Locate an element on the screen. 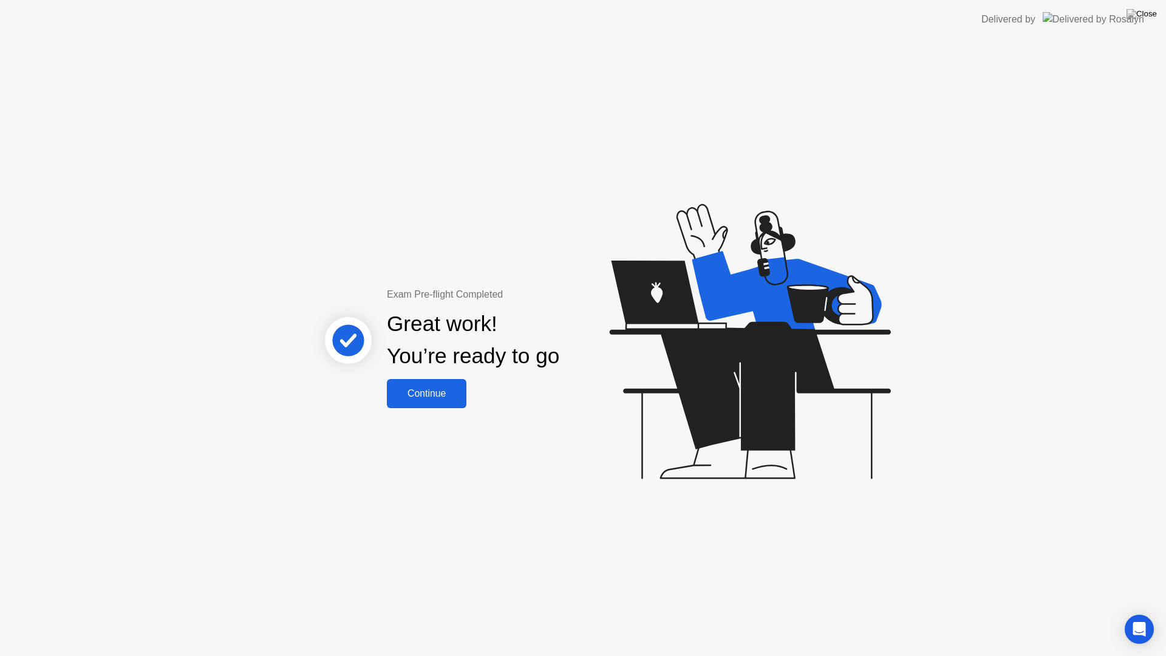 The image size is (1166, 656). img: Close is located at coordinates (1142, 14).